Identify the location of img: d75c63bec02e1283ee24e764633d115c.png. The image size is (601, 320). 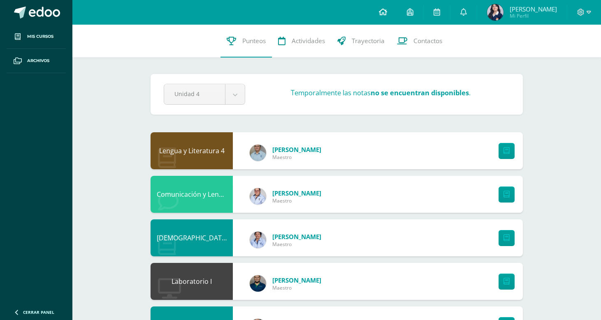
(258, 284).